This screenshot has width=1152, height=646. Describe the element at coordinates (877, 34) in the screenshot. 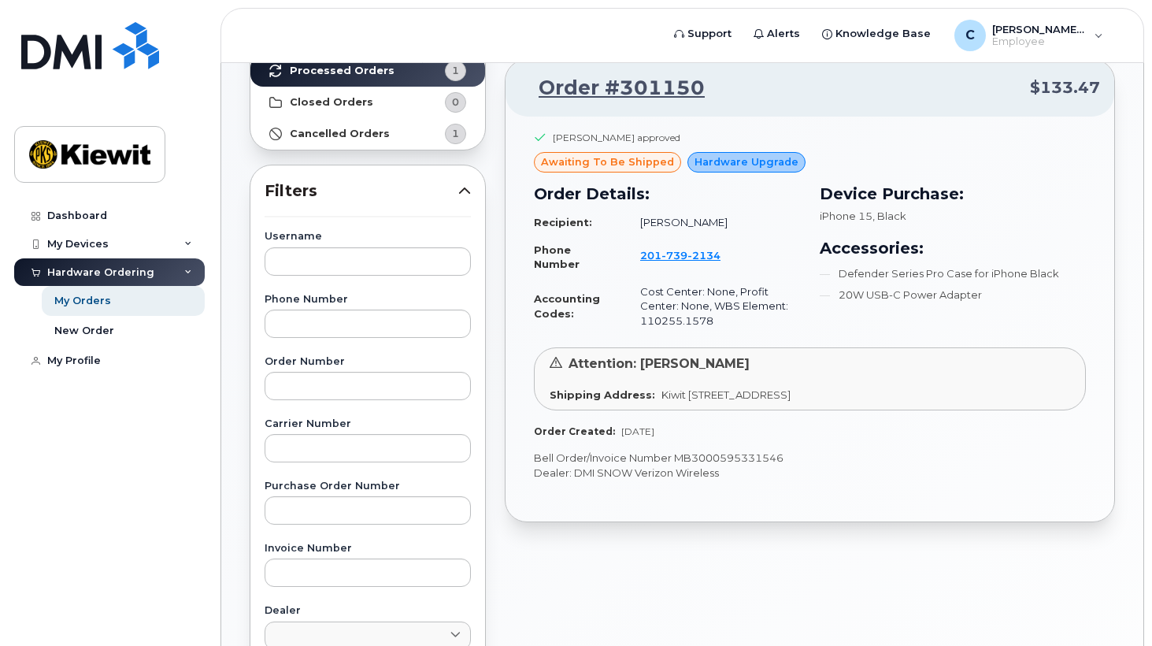

I see `a: Knowledge Base` at that location.